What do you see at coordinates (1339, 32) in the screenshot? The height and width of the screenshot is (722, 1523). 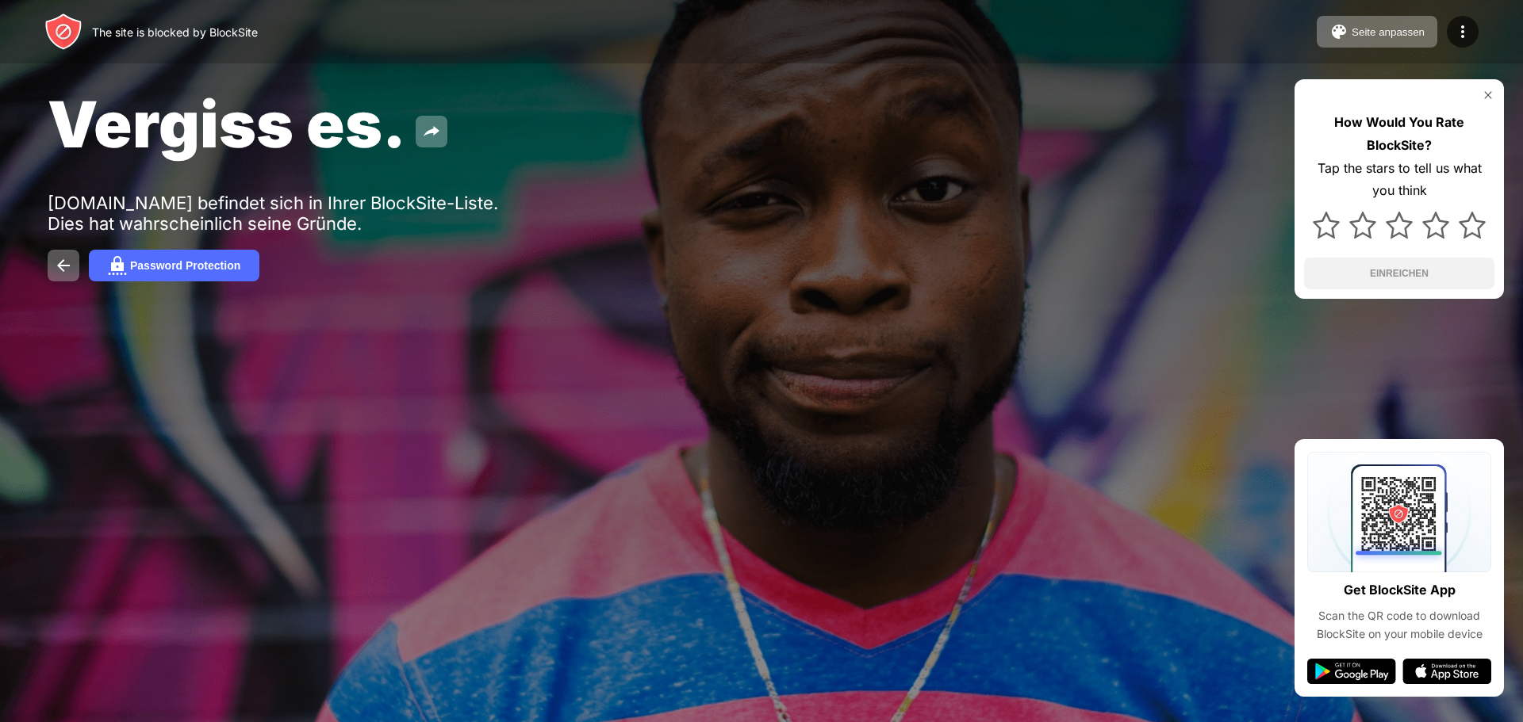 I see `img: pallet.svg` at bounding box center [1339, 32].